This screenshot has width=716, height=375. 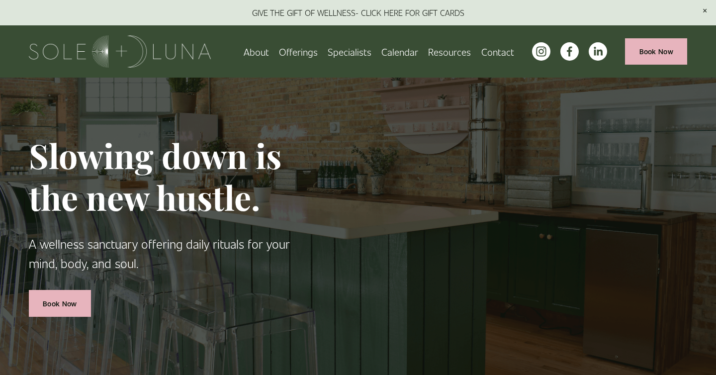 What do you see at coordinates (400, 51) in the screenshot?
I see `a: Calendar` at bounding box center [400, 51].